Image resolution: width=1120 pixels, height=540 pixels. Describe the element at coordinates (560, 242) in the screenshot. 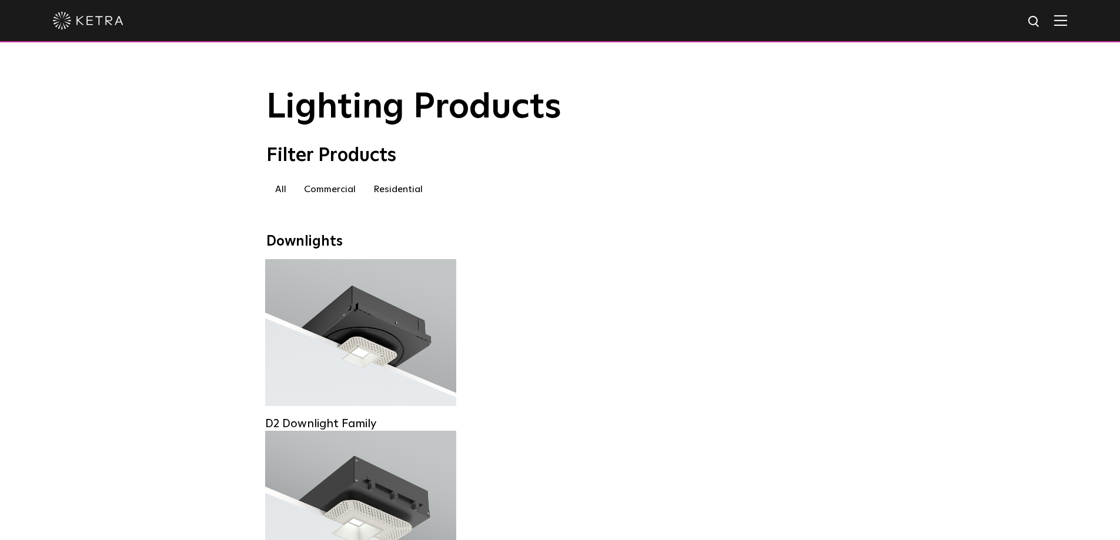

I see `div: Downlights` at that location.